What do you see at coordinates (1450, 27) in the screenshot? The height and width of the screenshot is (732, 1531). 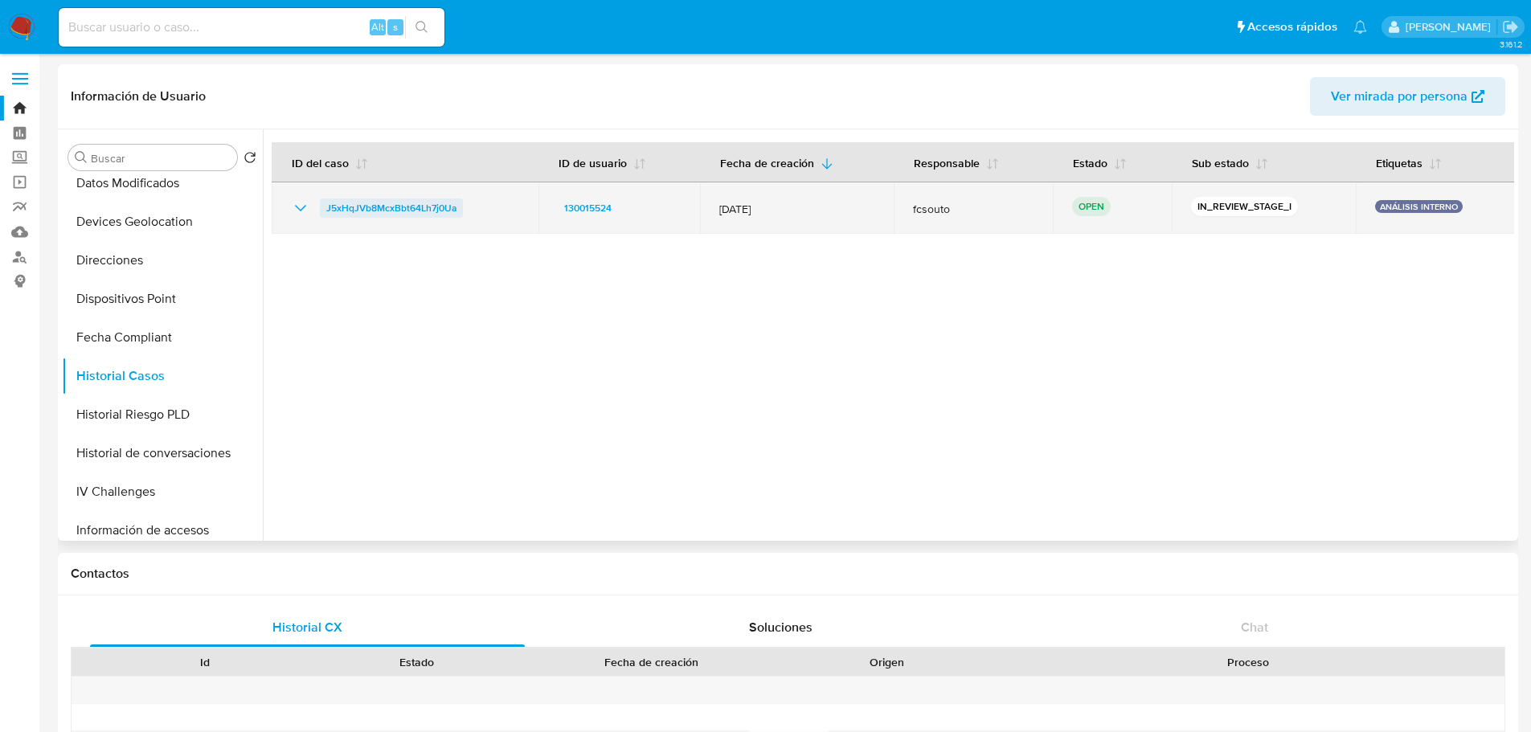 I see `p: felipe.cayon@mercadolibre.com` at bounding box center [1450, 27].